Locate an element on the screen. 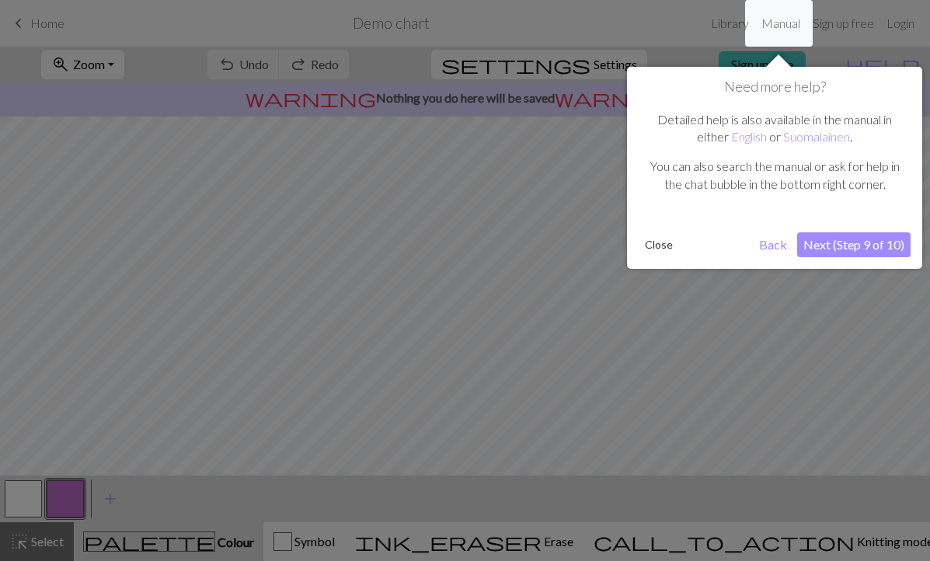  div: Need more help? is located at coordinates (775, 168).